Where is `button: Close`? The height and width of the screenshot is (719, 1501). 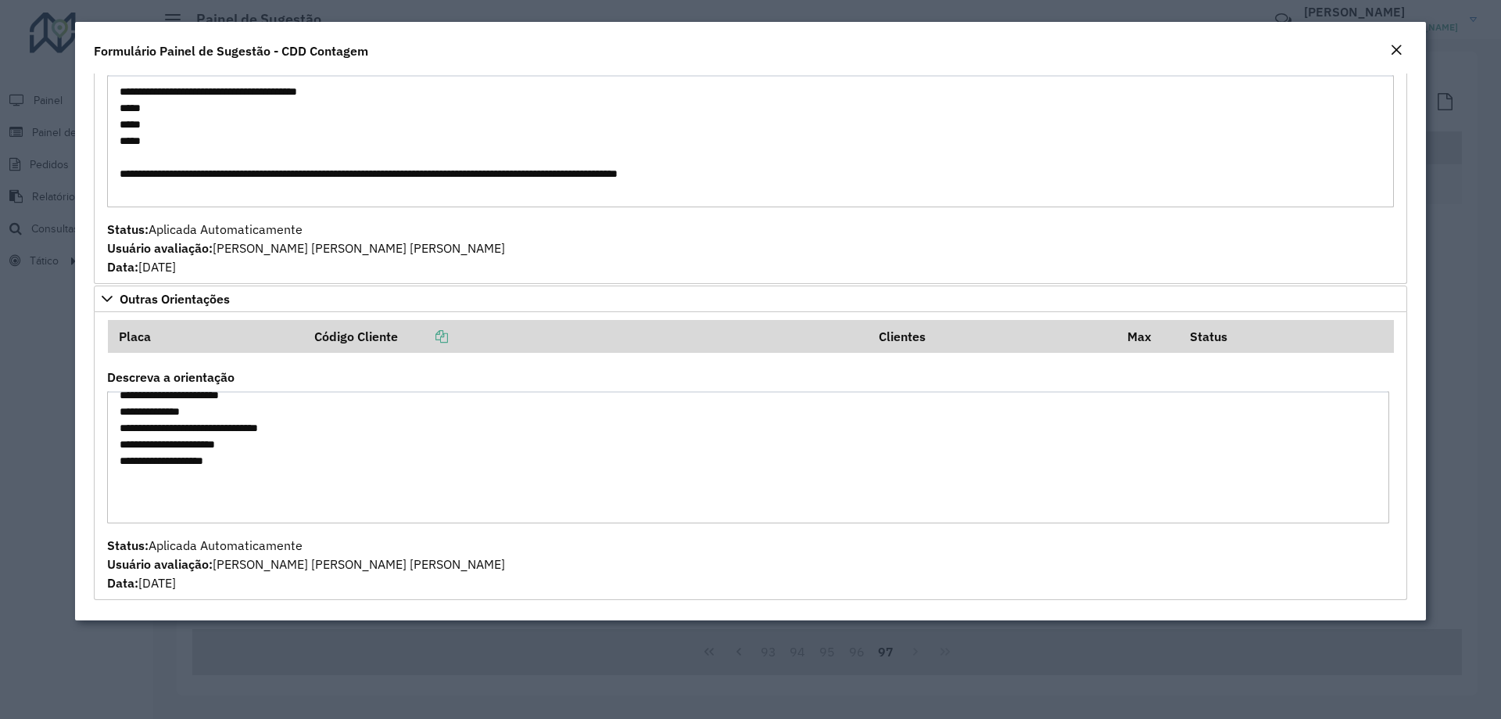 button: Close is located at coordinates (1396, 51).